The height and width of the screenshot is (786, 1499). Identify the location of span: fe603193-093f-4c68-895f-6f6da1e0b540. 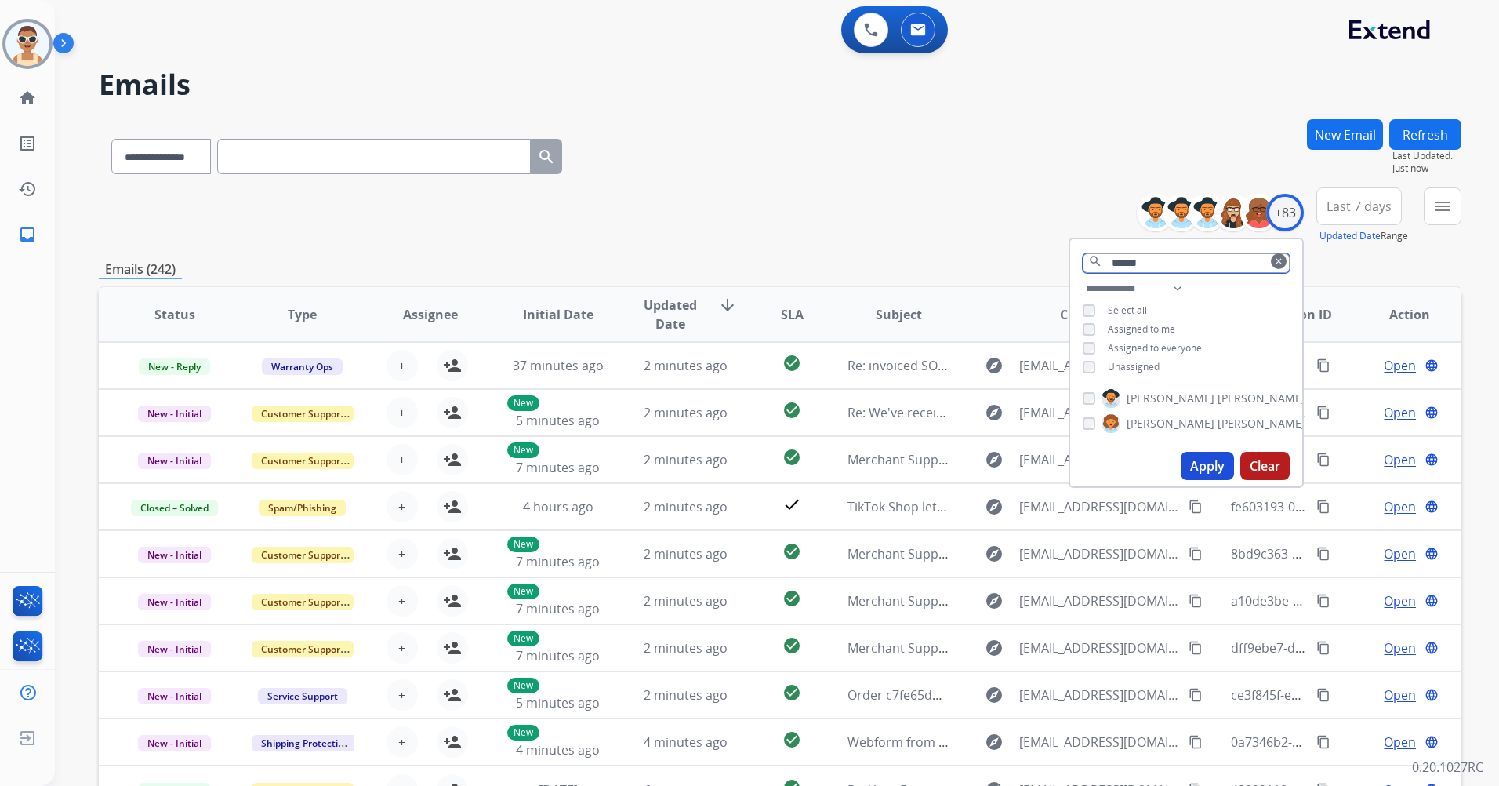
(1345, 506).